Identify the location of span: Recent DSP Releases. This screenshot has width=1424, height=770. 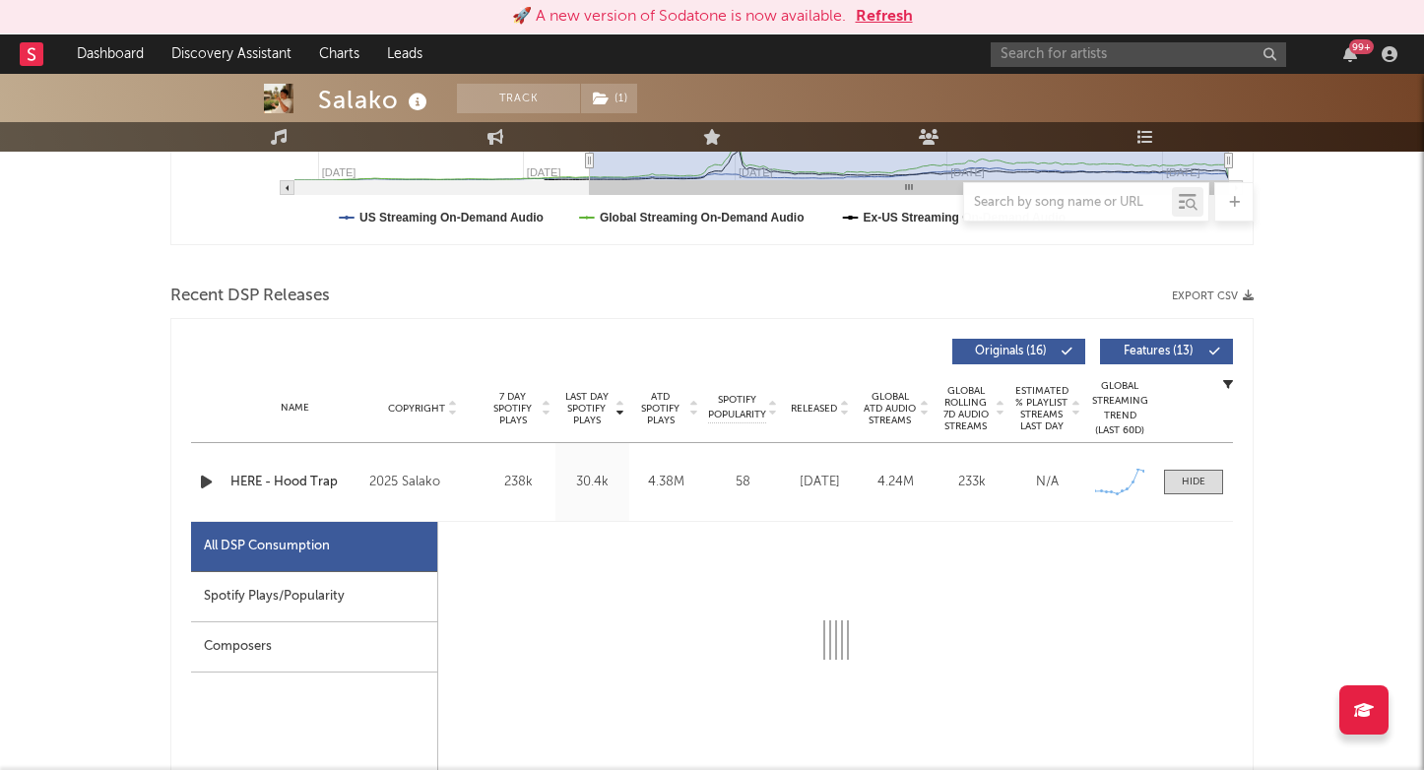
(250, 297).